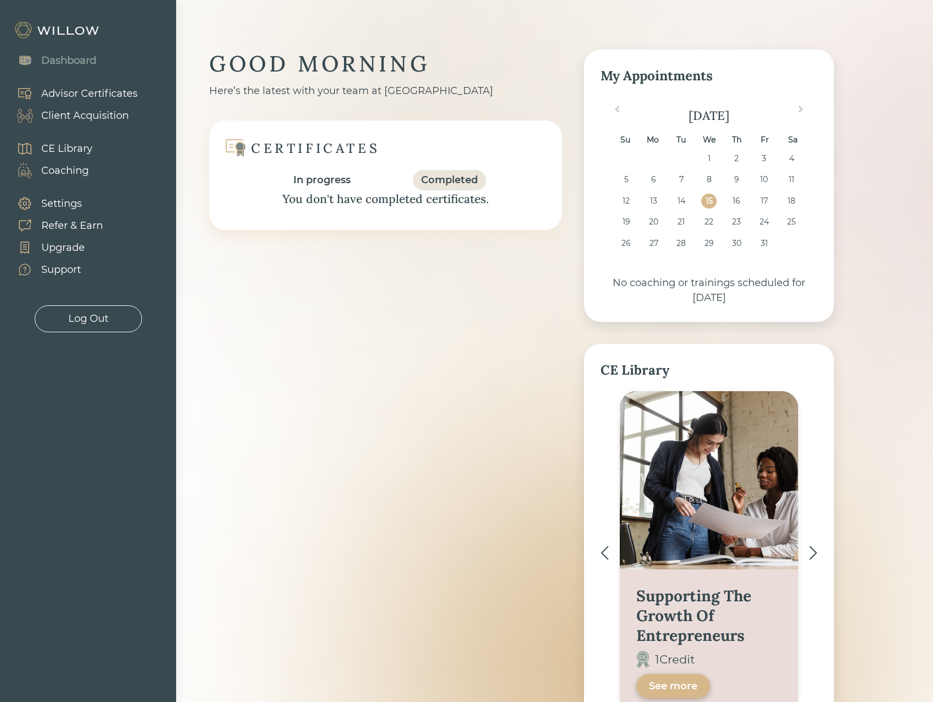 The width and height of the screenshot is (933, 702). Describe the element at coordinates (802, 112) in the screenshot. I see `button: Next Month` at that location.